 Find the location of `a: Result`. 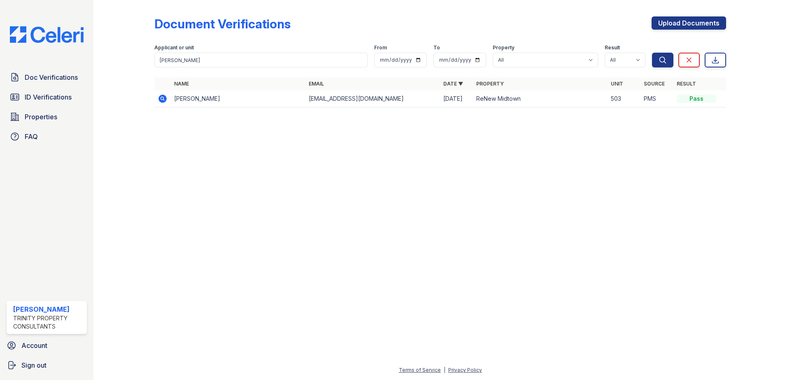

a: Result is located at coordinates (686, 84).